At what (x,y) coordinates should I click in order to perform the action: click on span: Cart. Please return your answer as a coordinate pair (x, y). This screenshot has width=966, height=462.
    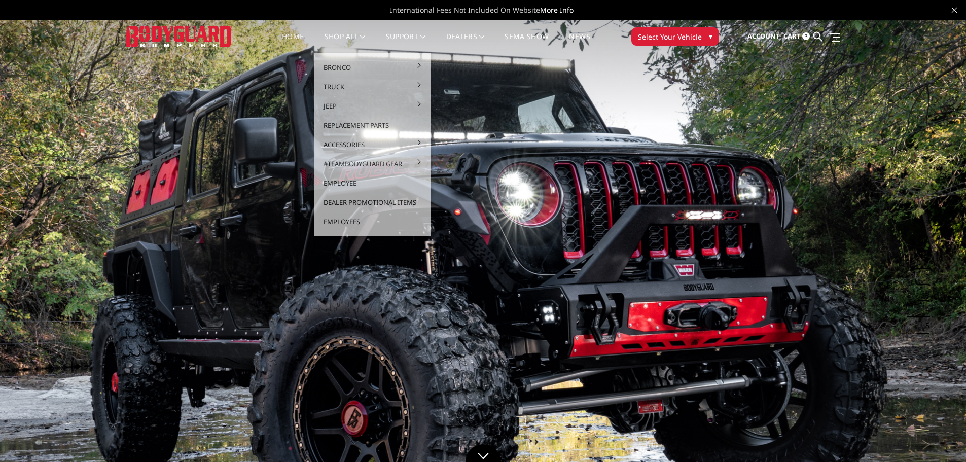
    Looking at the image, I should click on (792, 36).